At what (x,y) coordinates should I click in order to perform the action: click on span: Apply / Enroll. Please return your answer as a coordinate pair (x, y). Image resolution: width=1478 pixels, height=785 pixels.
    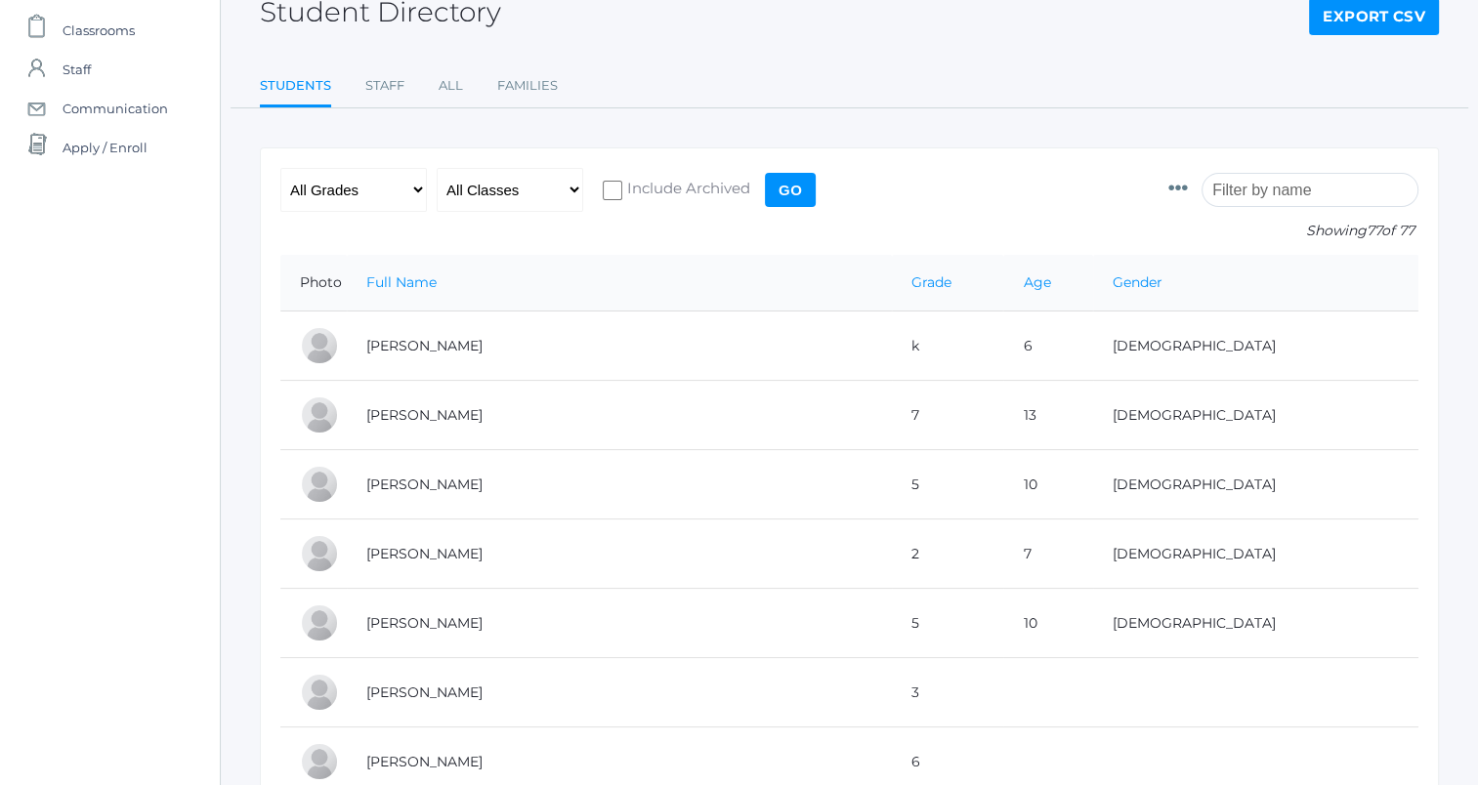
    Looking at the image, I should click on (105, 147).